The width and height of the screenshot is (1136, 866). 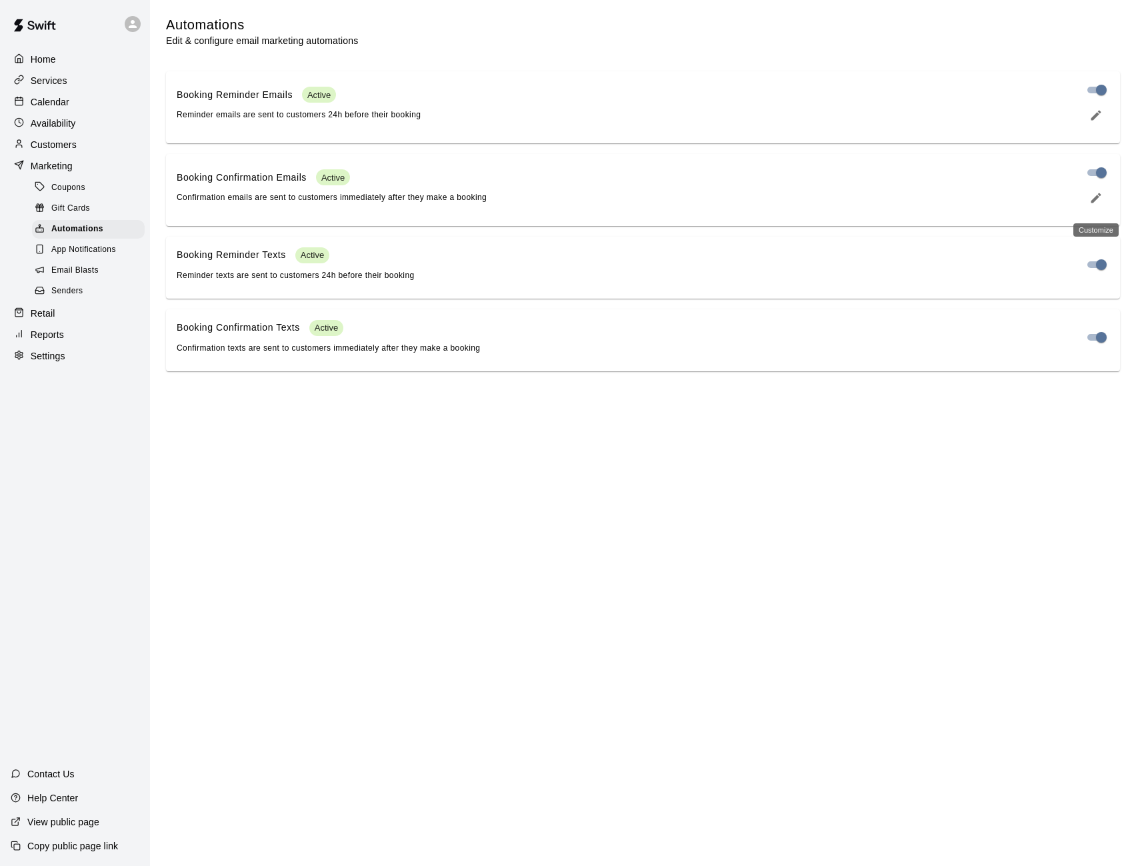 I want to click on span: Confirmation texts are sent to customers immediately after they make a booking, so click(x=328, y=348).